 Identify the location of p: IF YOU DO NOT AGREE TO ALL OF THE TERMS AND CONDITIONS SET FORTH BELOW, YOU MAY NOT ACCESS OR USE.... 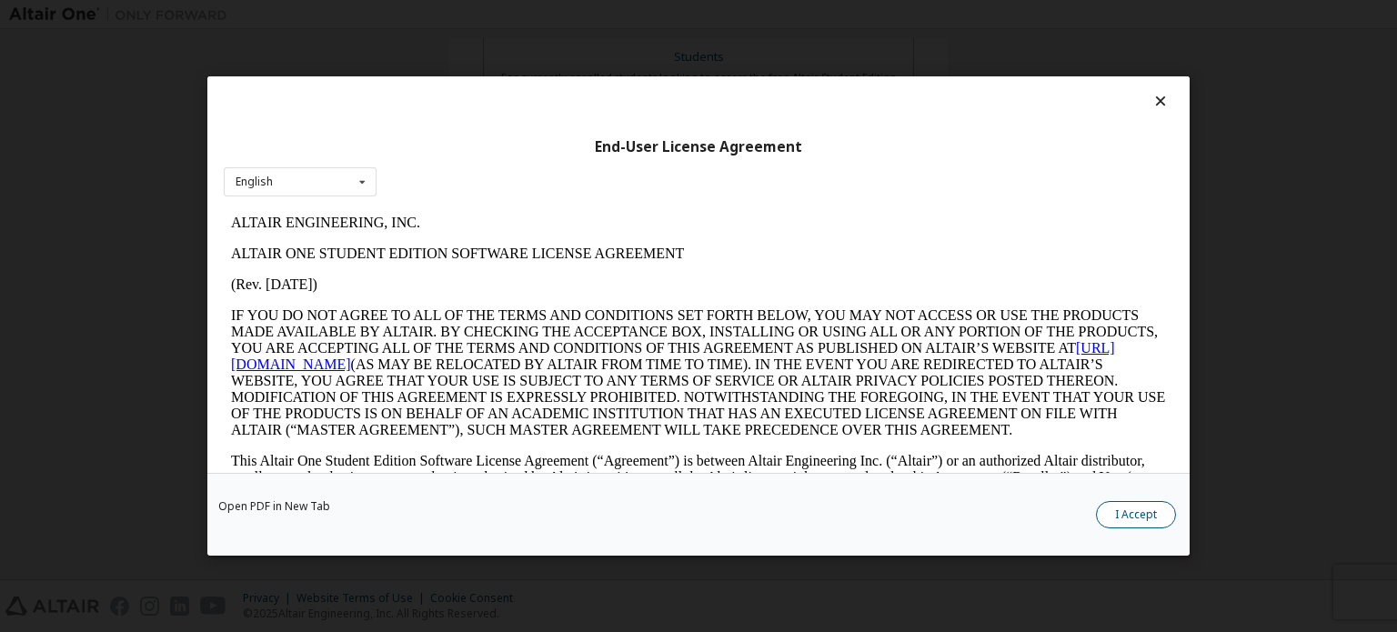
(475, 166).